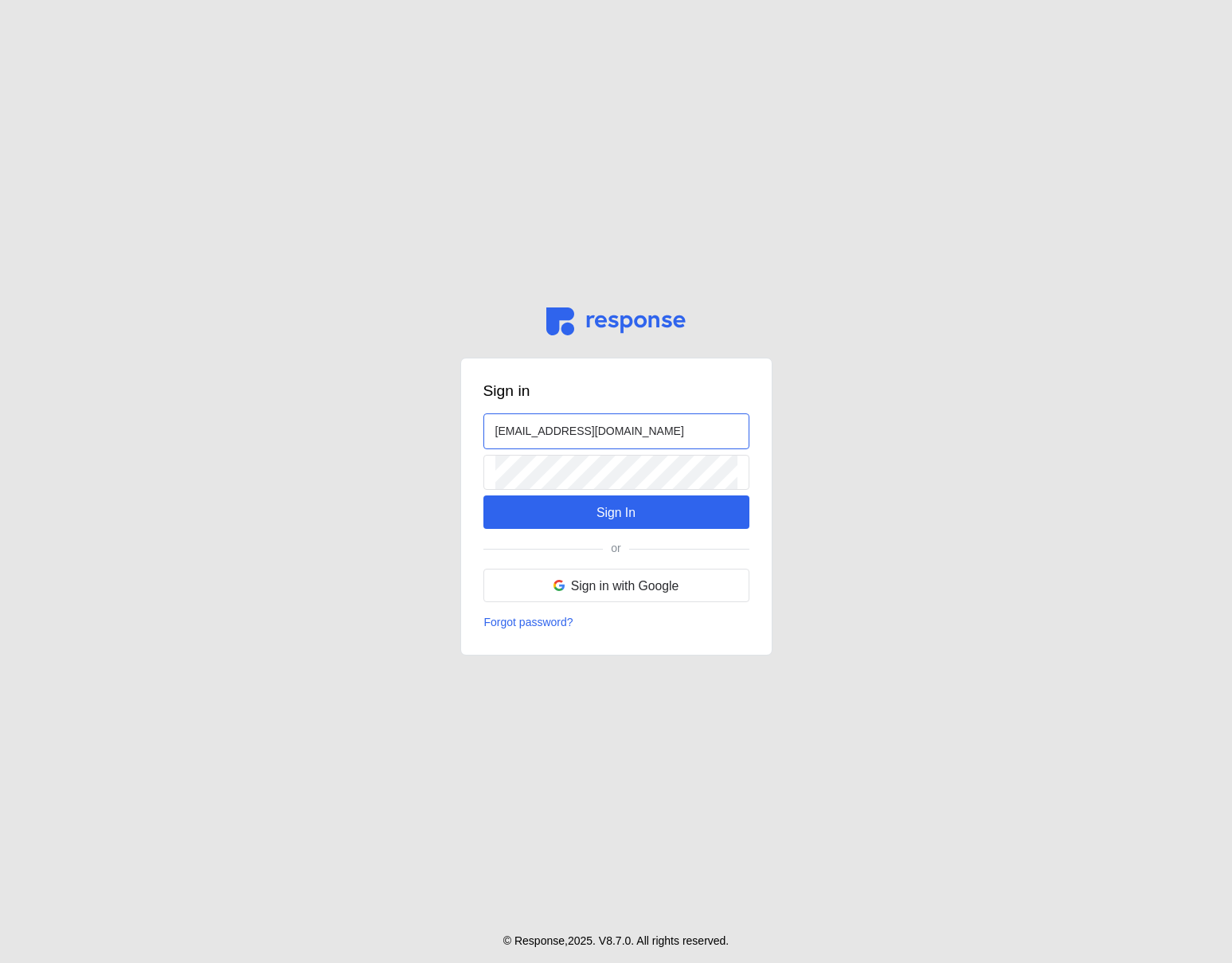 The height and width of the screenshot is (963, 1232). What do you see at coordinates (616, 549) in the screenshot?
I see `p: or` at bounding box center [616, 549].